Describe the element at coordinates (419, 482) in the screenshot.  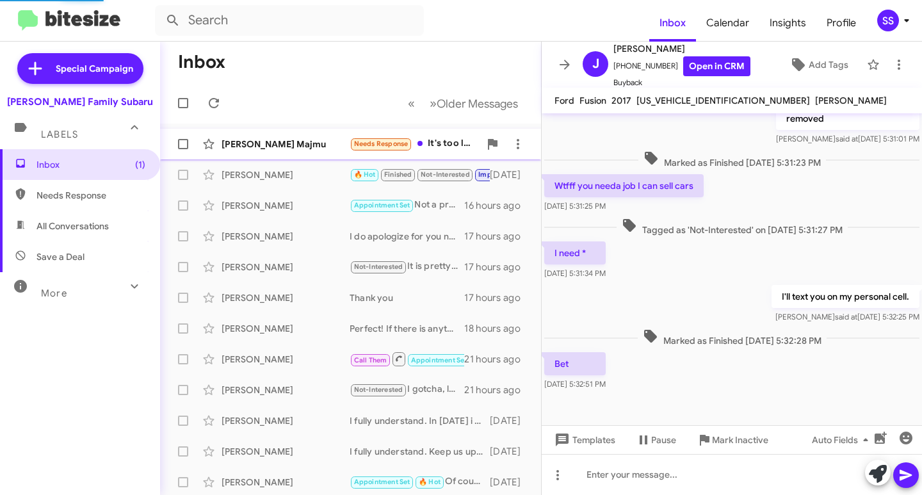
I see `div: Of course!` at that location.